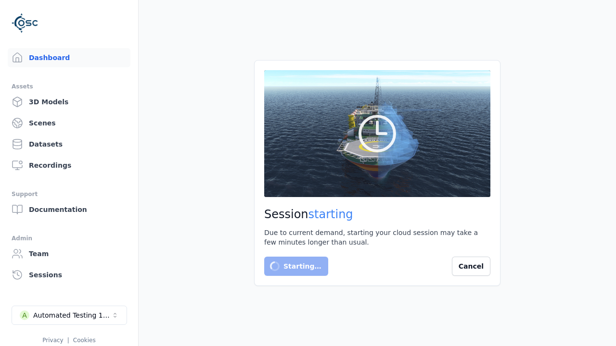 This screenshot has width=616, height=346. What do you see at coordinates (84, 341) in the screenshot?
I see `a: Cookies` at bounding box center [84, 341].